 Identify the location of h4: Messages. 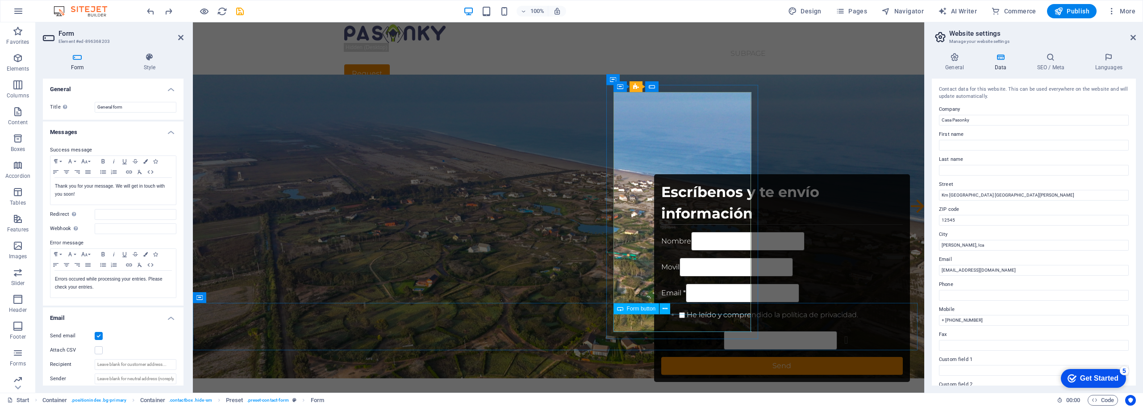
(113, 129).